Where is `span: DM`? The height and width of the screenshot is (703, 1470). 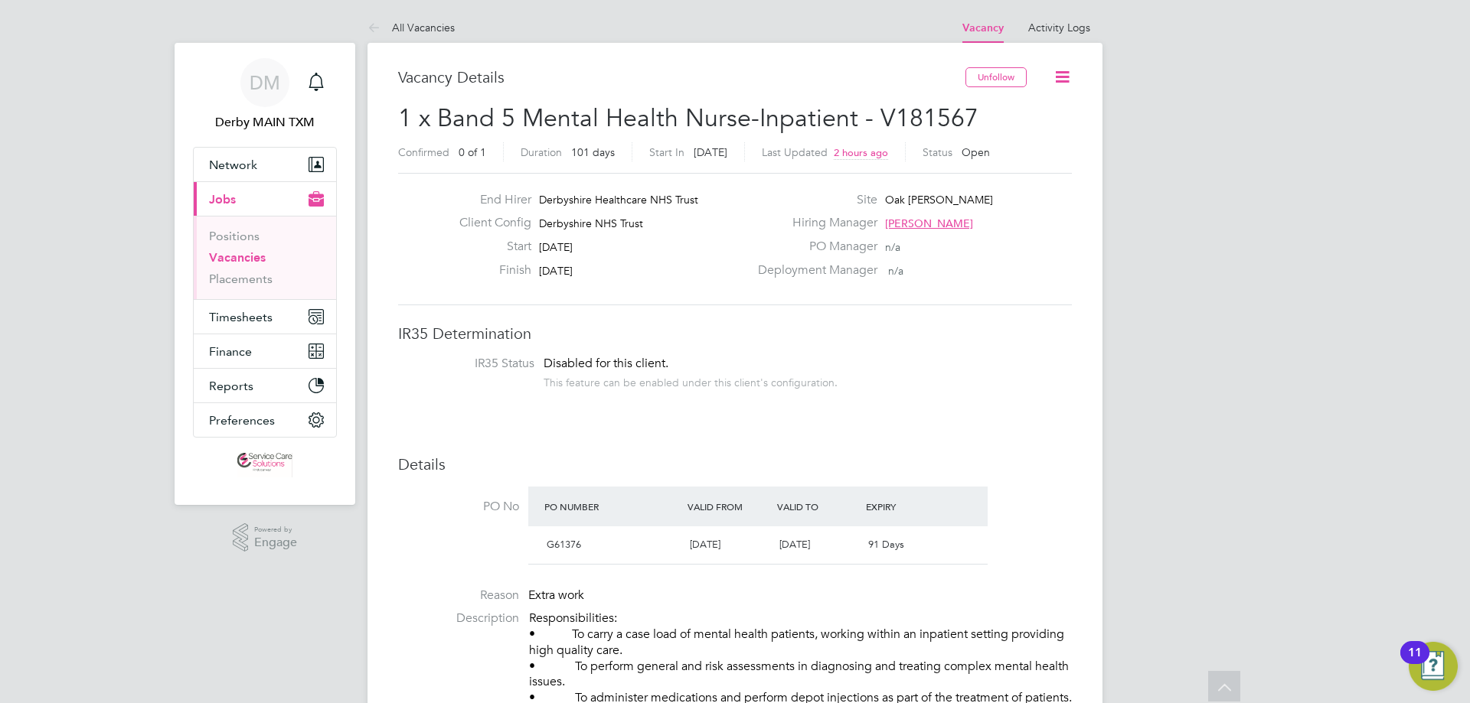
span: DM is located at coordinates (265, 83).